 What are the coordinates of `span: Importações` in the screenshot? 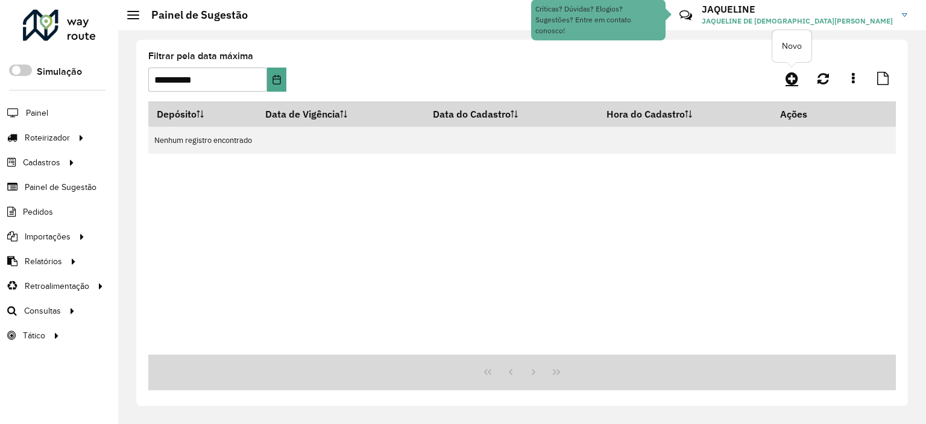 It's located at (48, 236).